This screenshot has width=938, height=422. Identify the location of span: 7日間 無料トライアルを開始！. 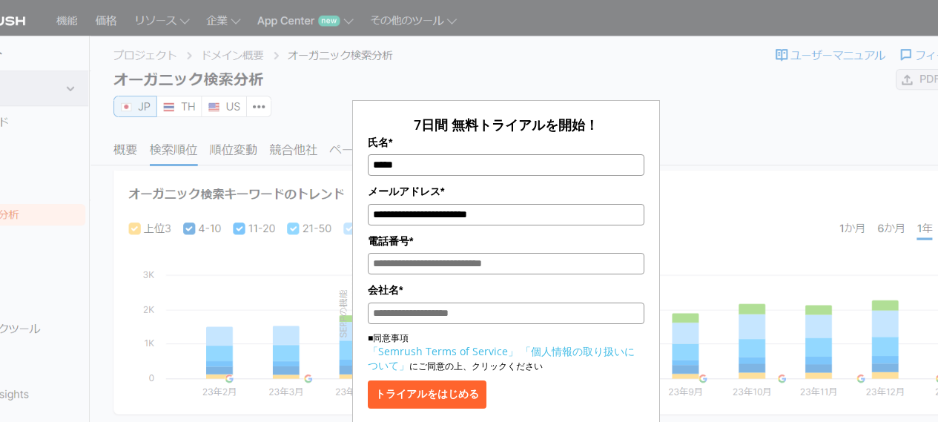
(505, 125).